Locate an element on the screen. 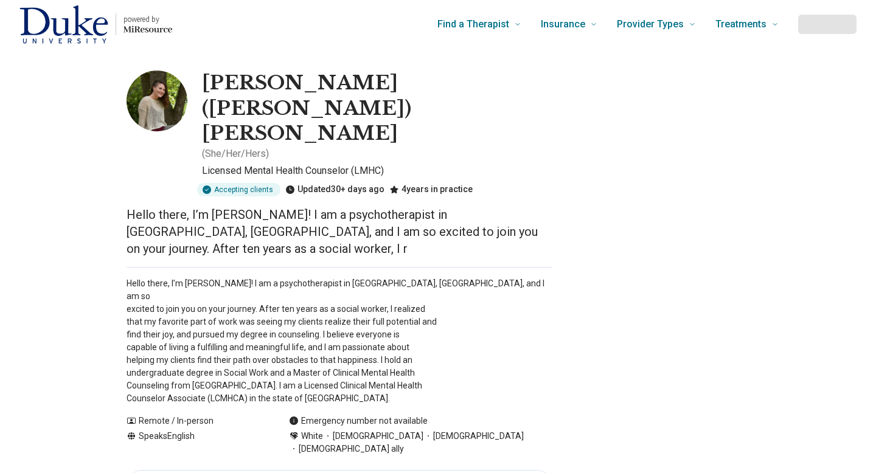 The height and width of the screenshot is (473, 876). div: 4 years in practice is located at coordinates (431, 190).